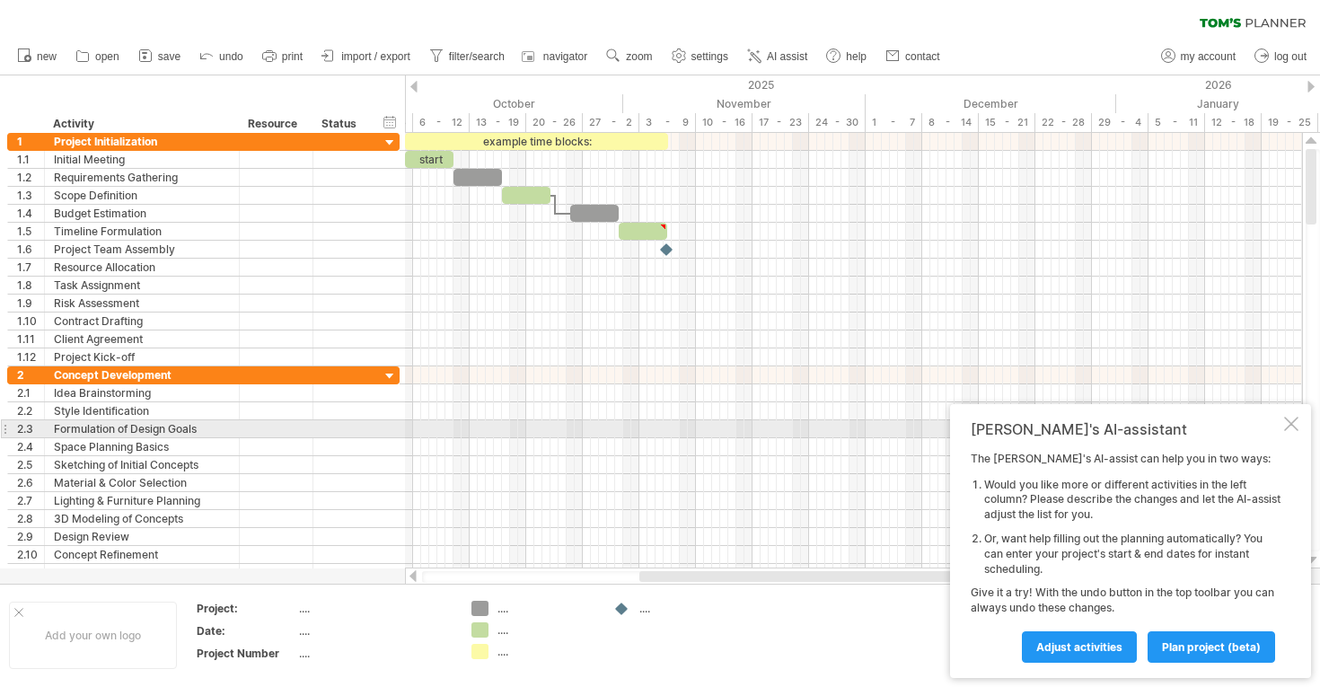 The image size is (1320, 687). Describe the element at coordinates (724, 122) in the screenshot. I see `div: 10 - 16` at that location.